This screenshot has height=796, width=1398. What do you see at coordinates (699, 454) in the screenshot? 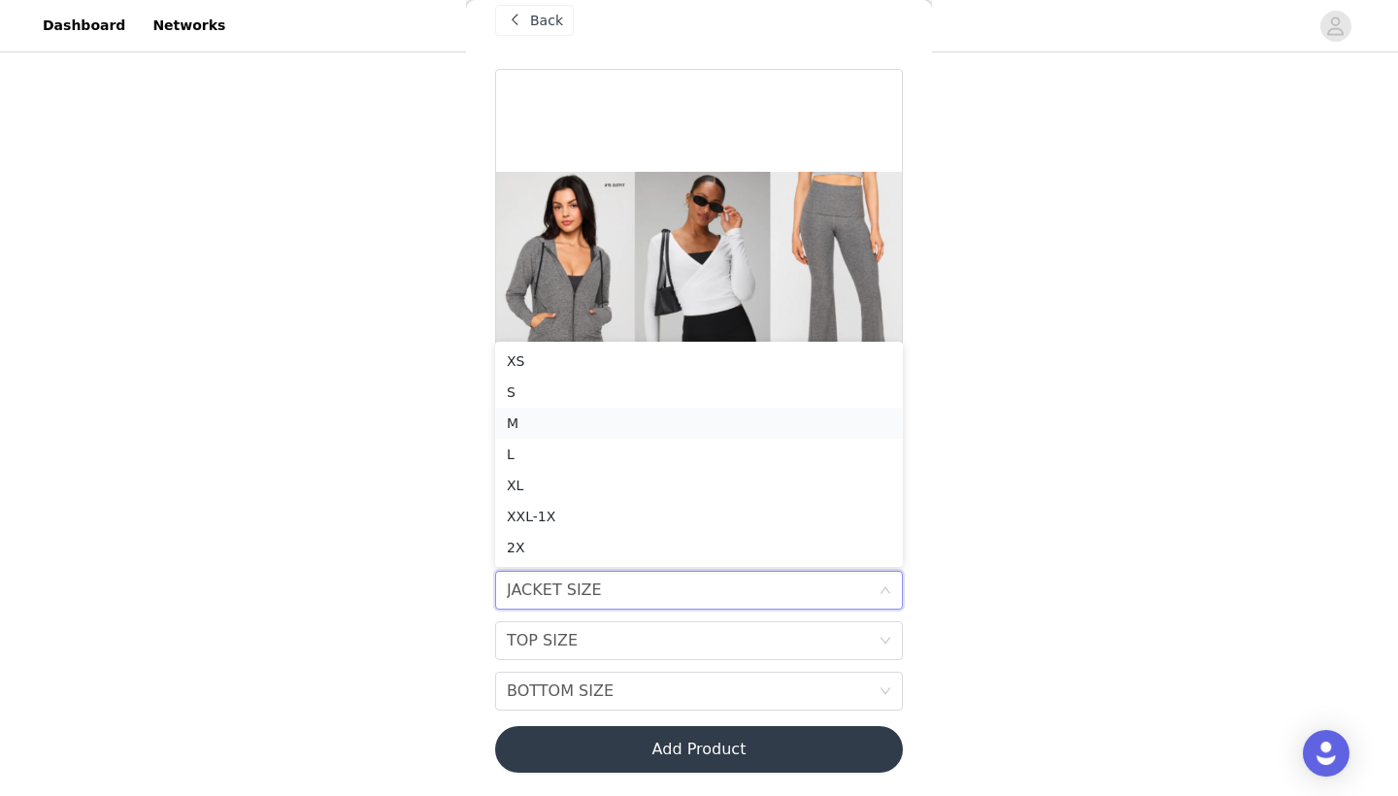
I see `div: L` at bounding box center [699, 454].